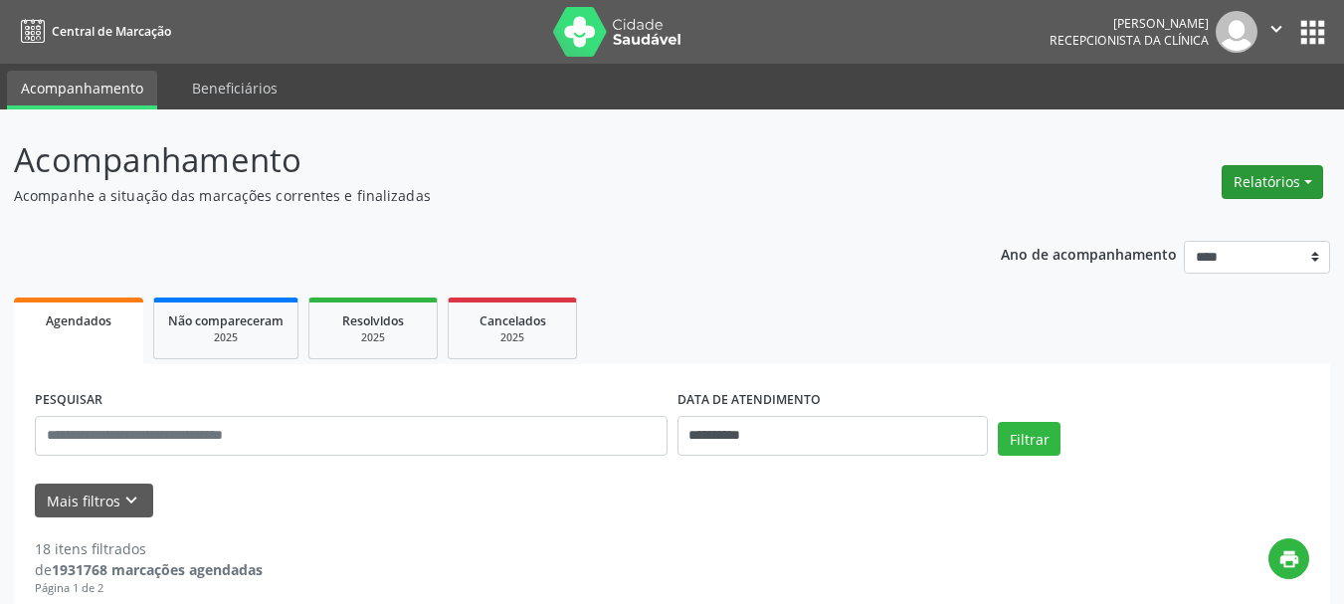 This screenshot has height=604, width=1344. What do you see at coordinates (1237, 32) in the screenshot?
I see `img: img` at bounding box center [1237, 32].